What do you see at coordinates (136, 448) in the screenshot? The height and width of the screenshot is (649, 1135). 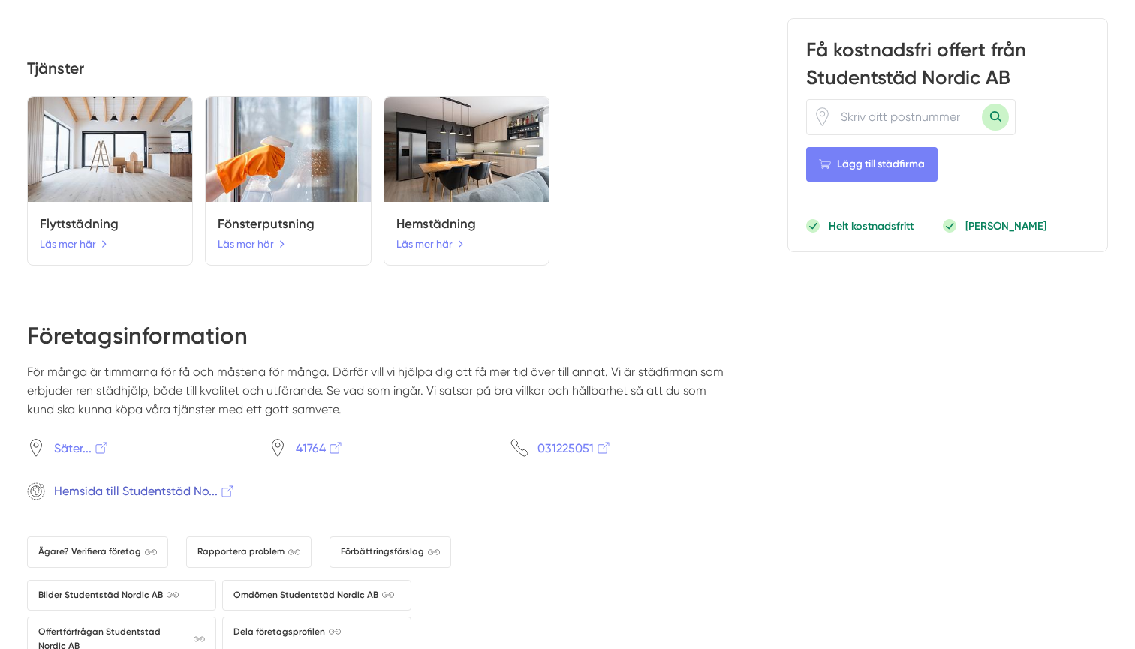 I see `a: Säter...` at bounding box center [136, 448].